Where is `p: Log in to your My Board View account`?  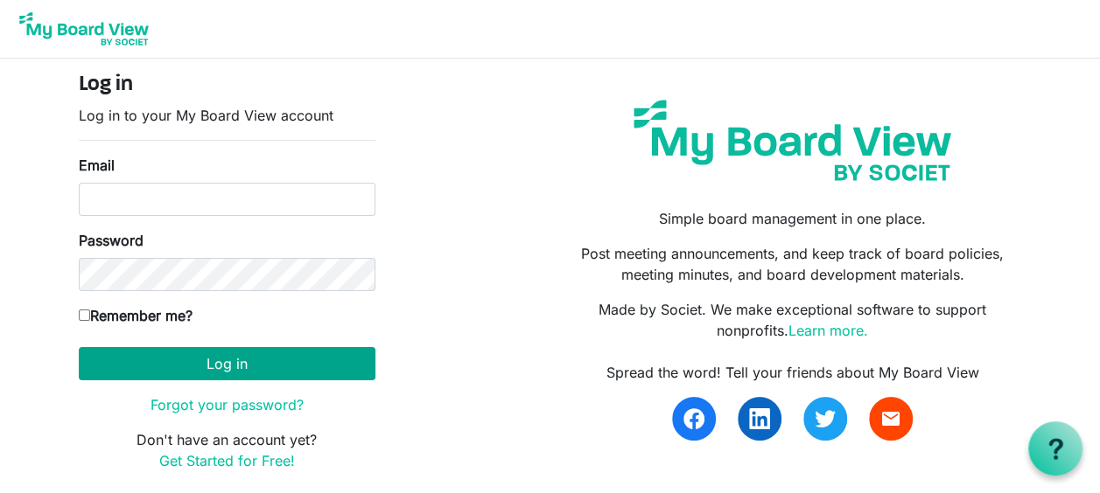
p: Log in to your My Board View account is located at coordinates (227, 115).